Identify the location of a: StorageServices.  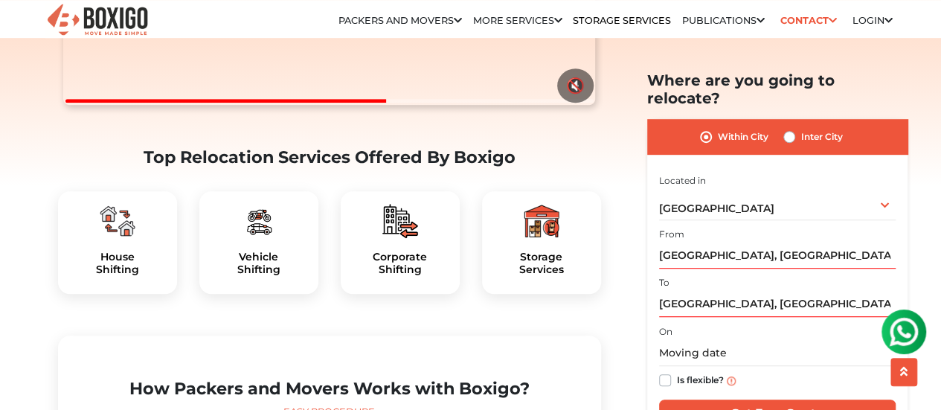
(542, 263).